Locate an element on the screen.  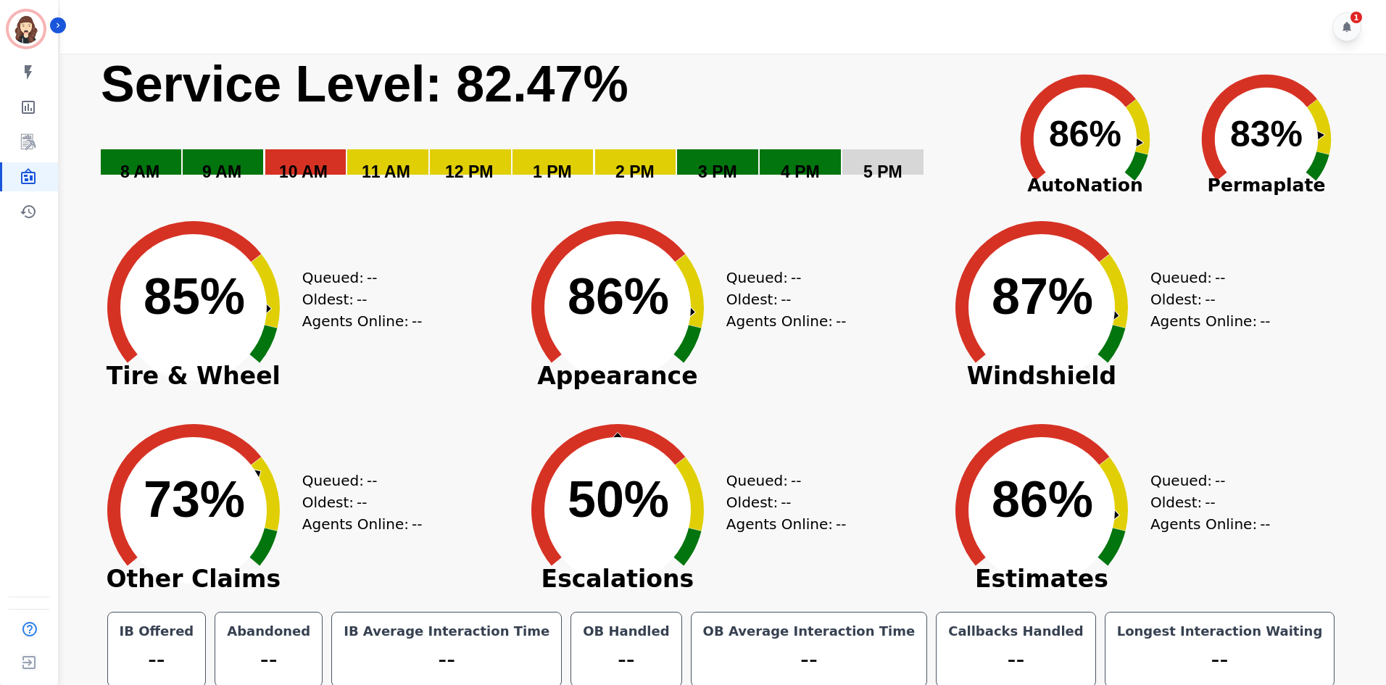
text: 83% is located at coordinates (1266, 134).